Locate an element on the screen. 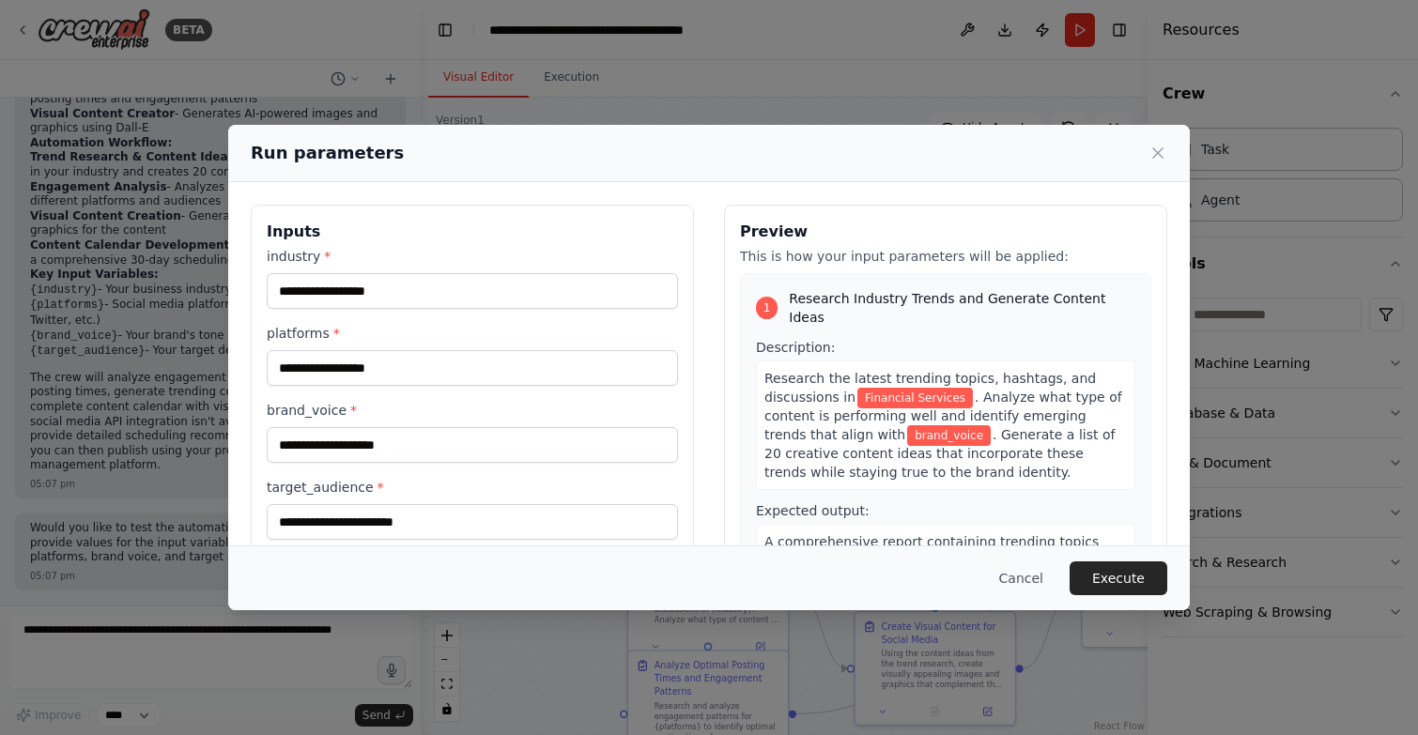 The image size is (1418, 735). span: . Generate a list of 20 creative content ideas that incorporate these trends while staying true t... is located at coordinates (939, 454).